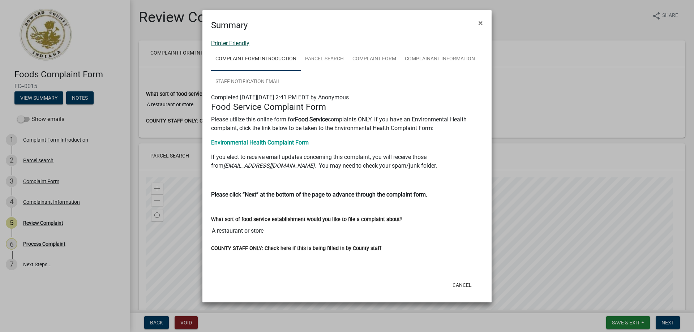 This screenshot has height=332, width=694. I want to click on strong: Please click “Next” at the bottom of the page to advance through the complaint form., so click(319, 194).